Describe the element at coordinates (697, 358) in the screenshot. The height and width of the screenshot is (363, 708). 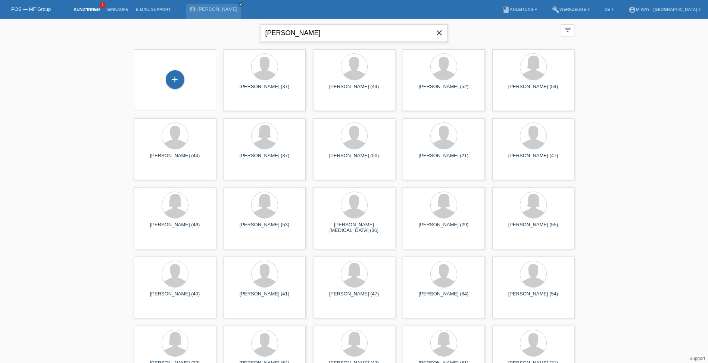
I see `a: Support` at that location.